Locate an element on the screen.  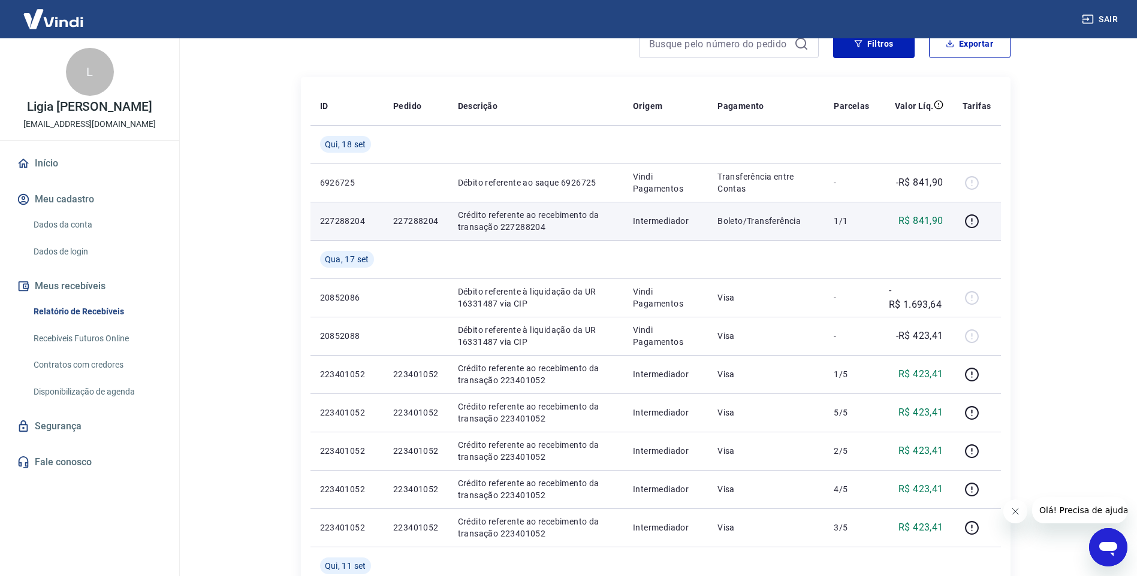
p: Parcelas is located at coordinates (851, 106).